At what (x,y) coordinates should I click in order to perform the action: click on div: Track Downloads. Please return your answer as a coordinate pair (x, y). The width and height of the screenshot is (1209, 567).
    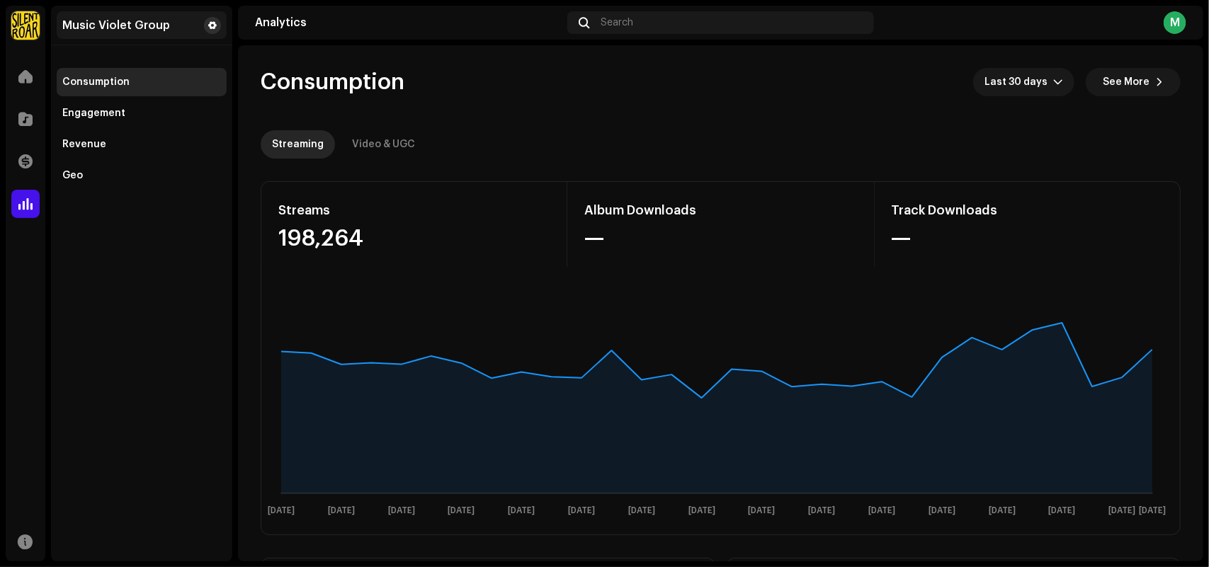
    Looking at the image, I should click on (1027, 210).